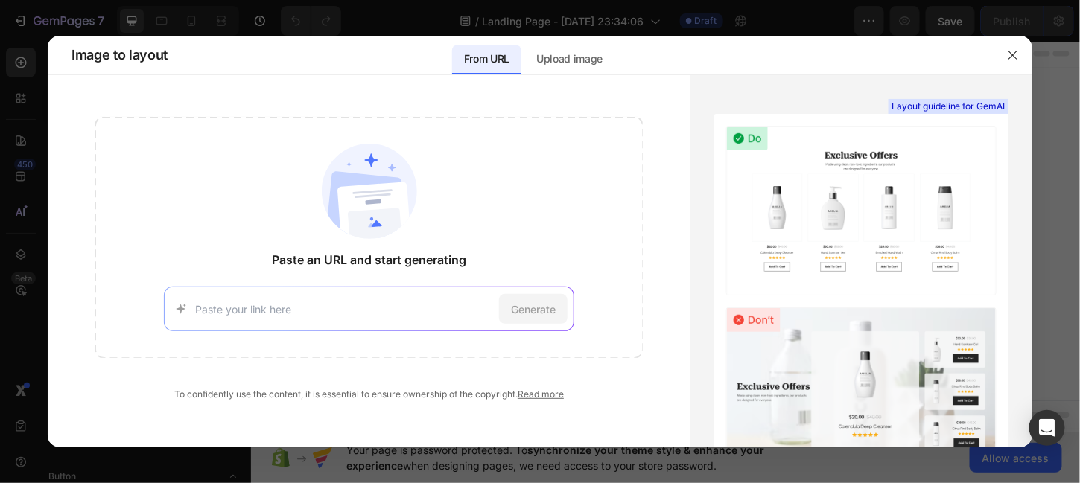 This screenshot has height=483, width=1080. What do you see at coordinates (533, 309) in the screenshot?
I see `span: Generate` at bounding box center [533, 309].